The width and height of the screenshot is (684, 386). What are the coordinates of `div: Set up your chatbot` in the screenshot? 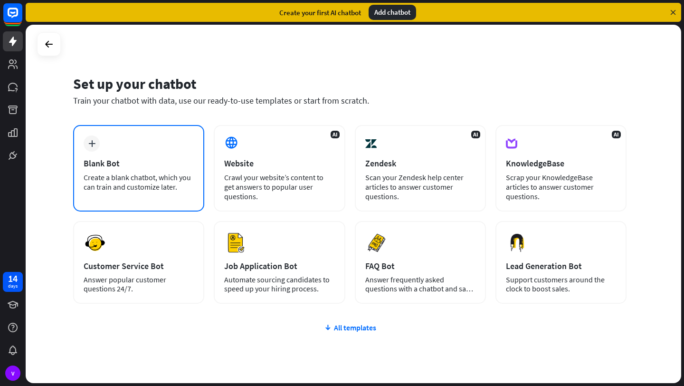 It's located at (350, 84).